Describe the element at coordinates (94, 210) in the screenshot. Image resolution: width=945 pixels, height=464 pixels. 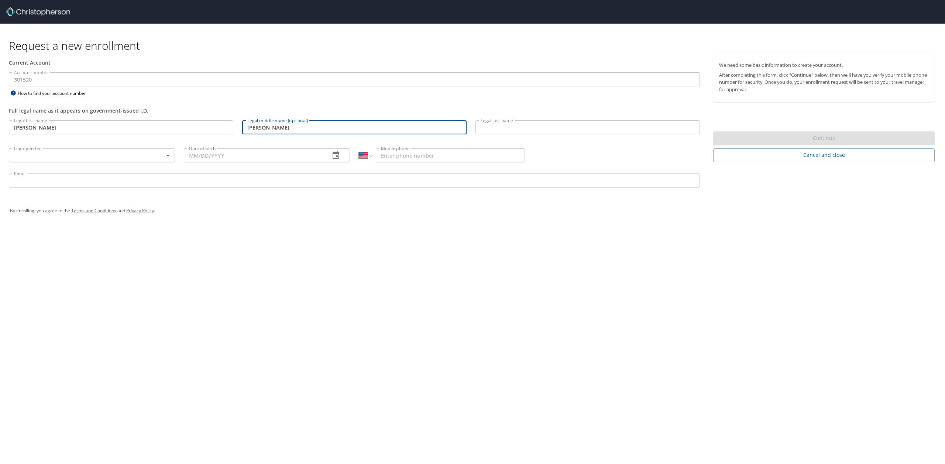
I see `a: Terms and Conditions` at that location.